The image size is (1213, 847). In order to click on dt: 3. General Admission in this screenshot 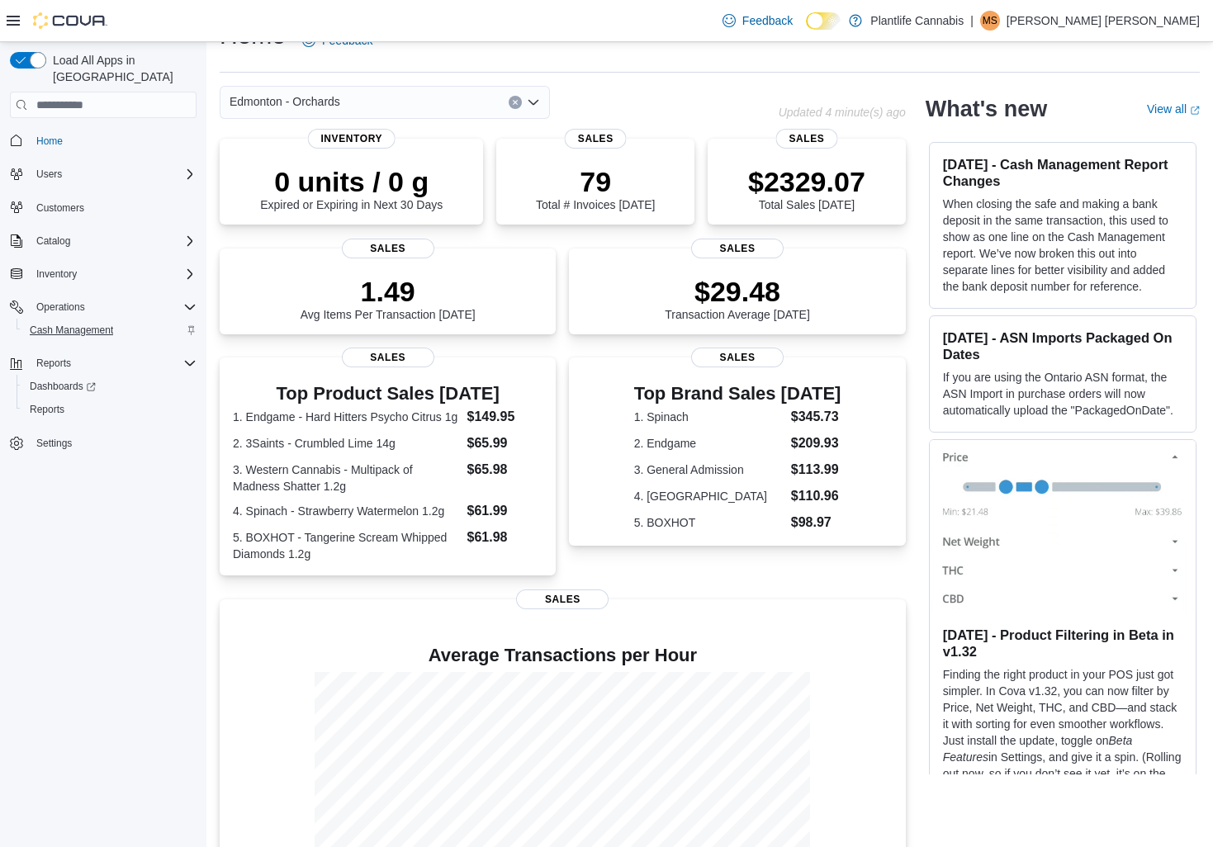, I will do `click(709, 470)`.